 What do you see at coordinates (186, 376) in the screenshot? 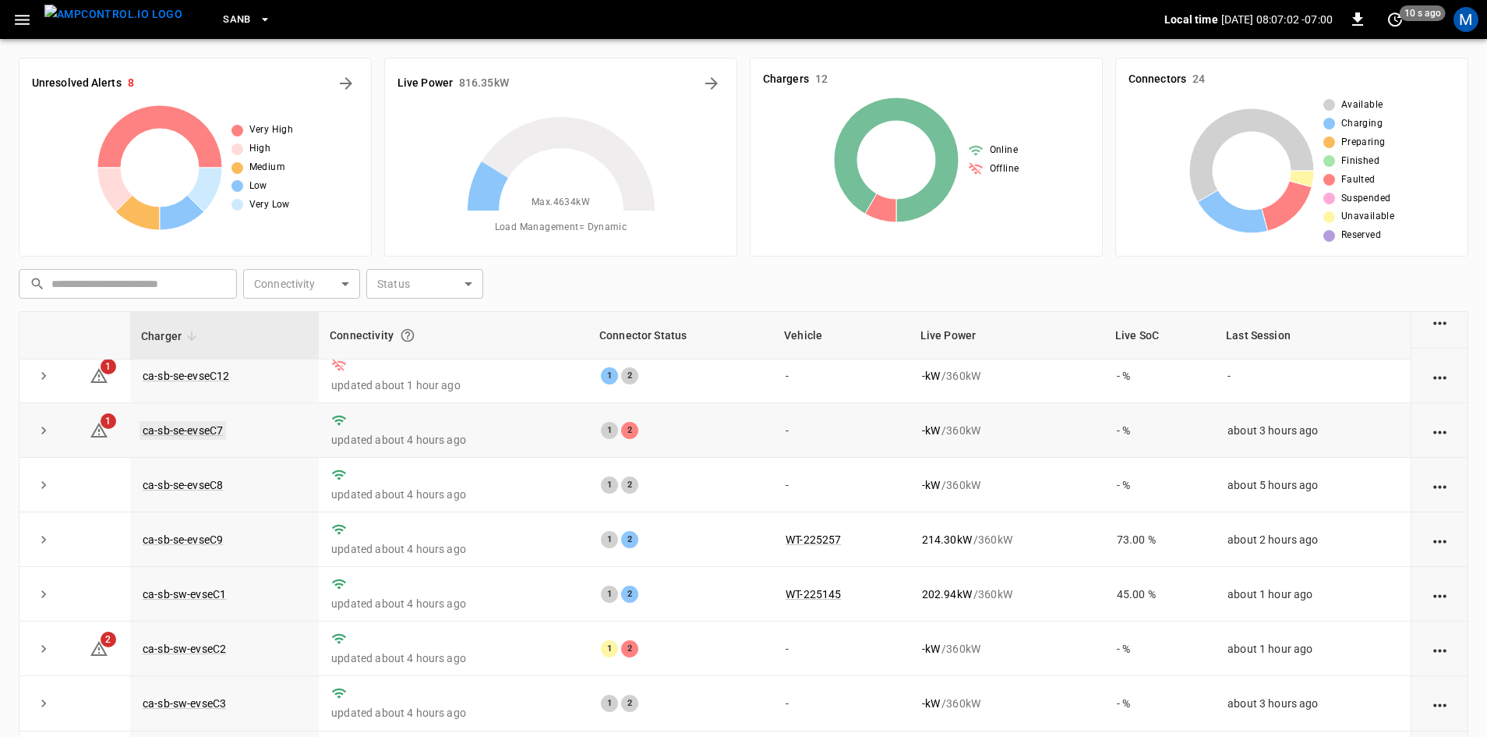
I see `a: ca-sb-se-evseC12` at bounding box center [186, 376].